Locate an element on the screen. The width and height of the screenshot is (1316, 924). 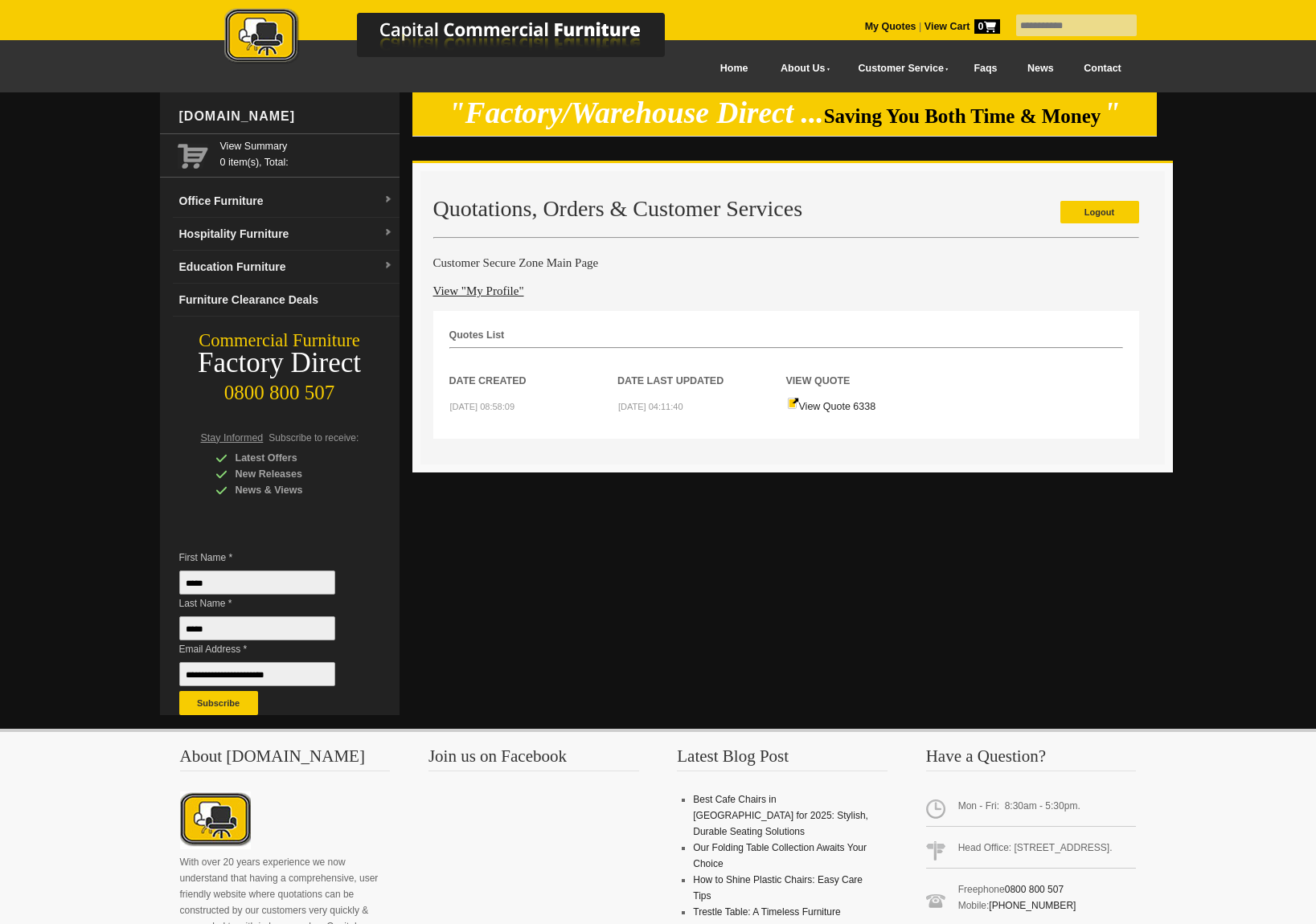
th: Date Created is located at coordinates (534, 369).